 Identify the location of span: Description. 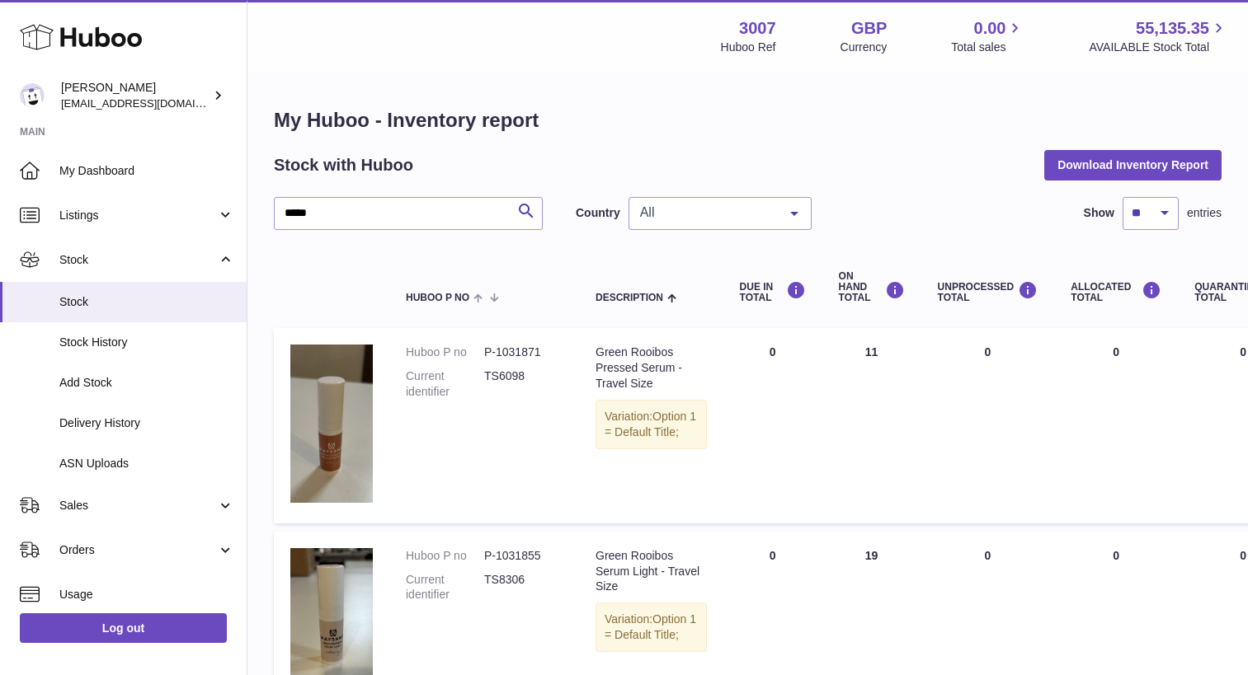
(629, 298).